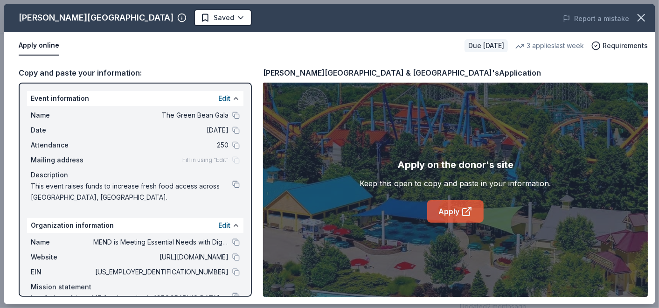 Image resolution: width=659 pixels, height=308 pixels. What do you see at coordinates (135, 175) in the screenshot?
I see `div: Description` at bounding box center [135, 175].